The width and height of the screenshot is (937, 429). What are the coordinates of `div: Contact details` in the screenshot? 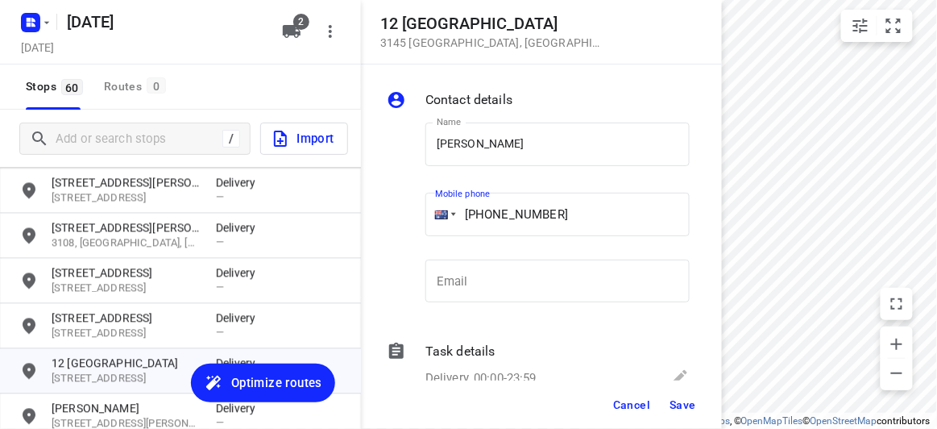 It's located at (538, 102).